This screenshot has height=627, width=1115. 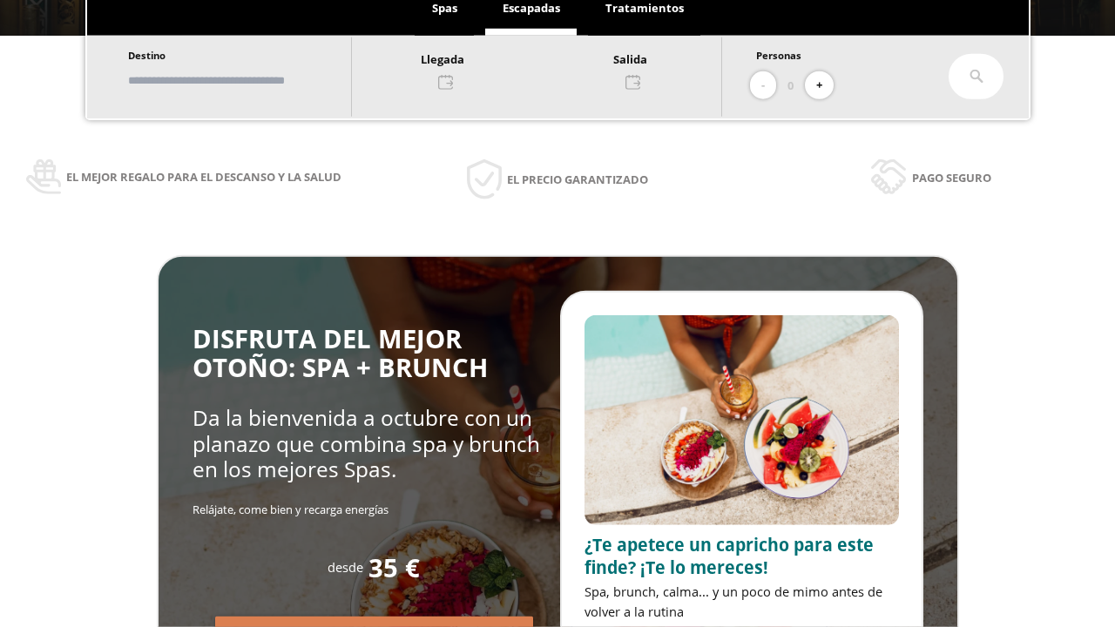 I want to click on span: desde, so click(x=345, y=567).